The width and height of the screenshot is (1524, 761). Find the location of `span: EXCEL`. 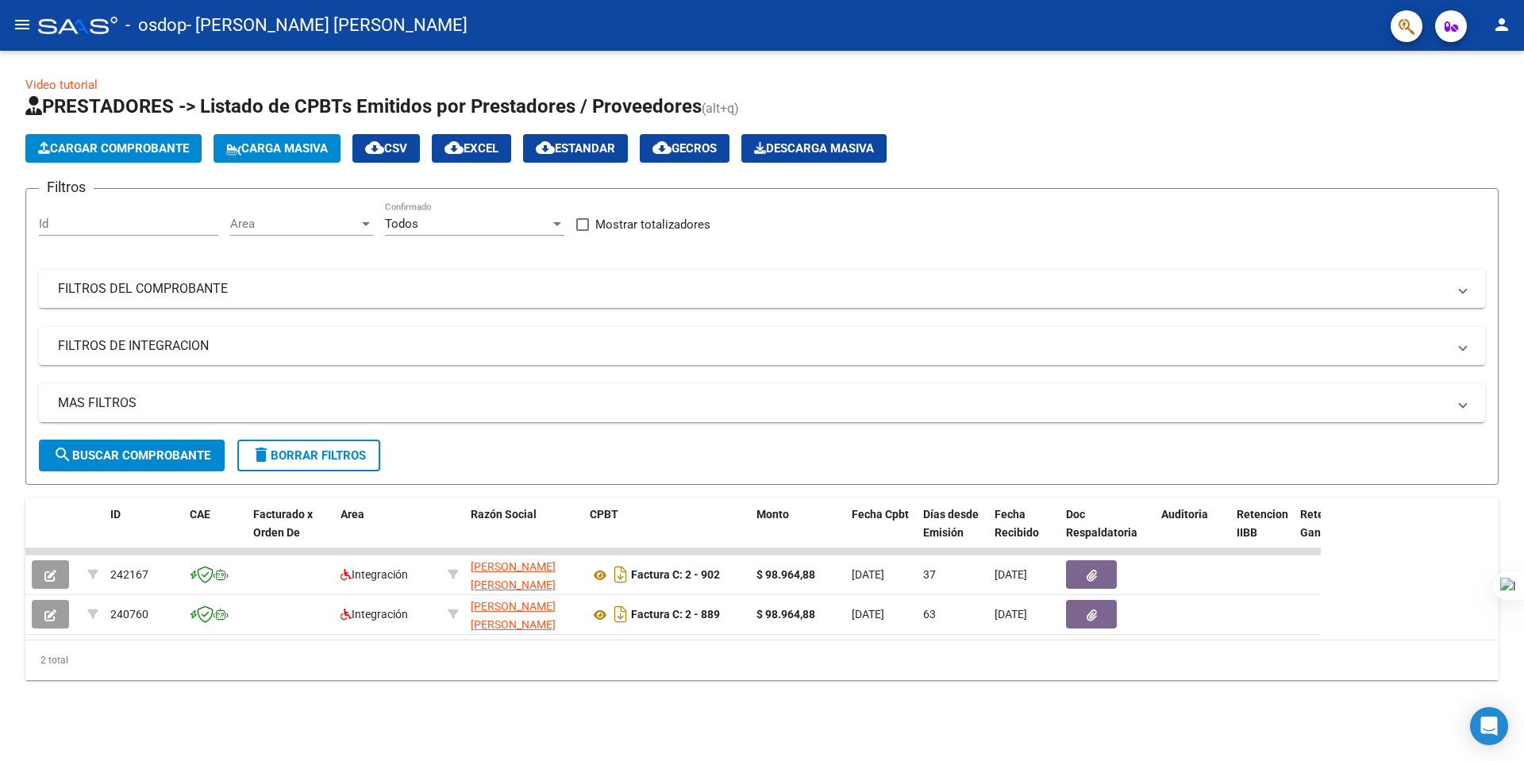

span: EXCEL is located at coordinates (471, 148).